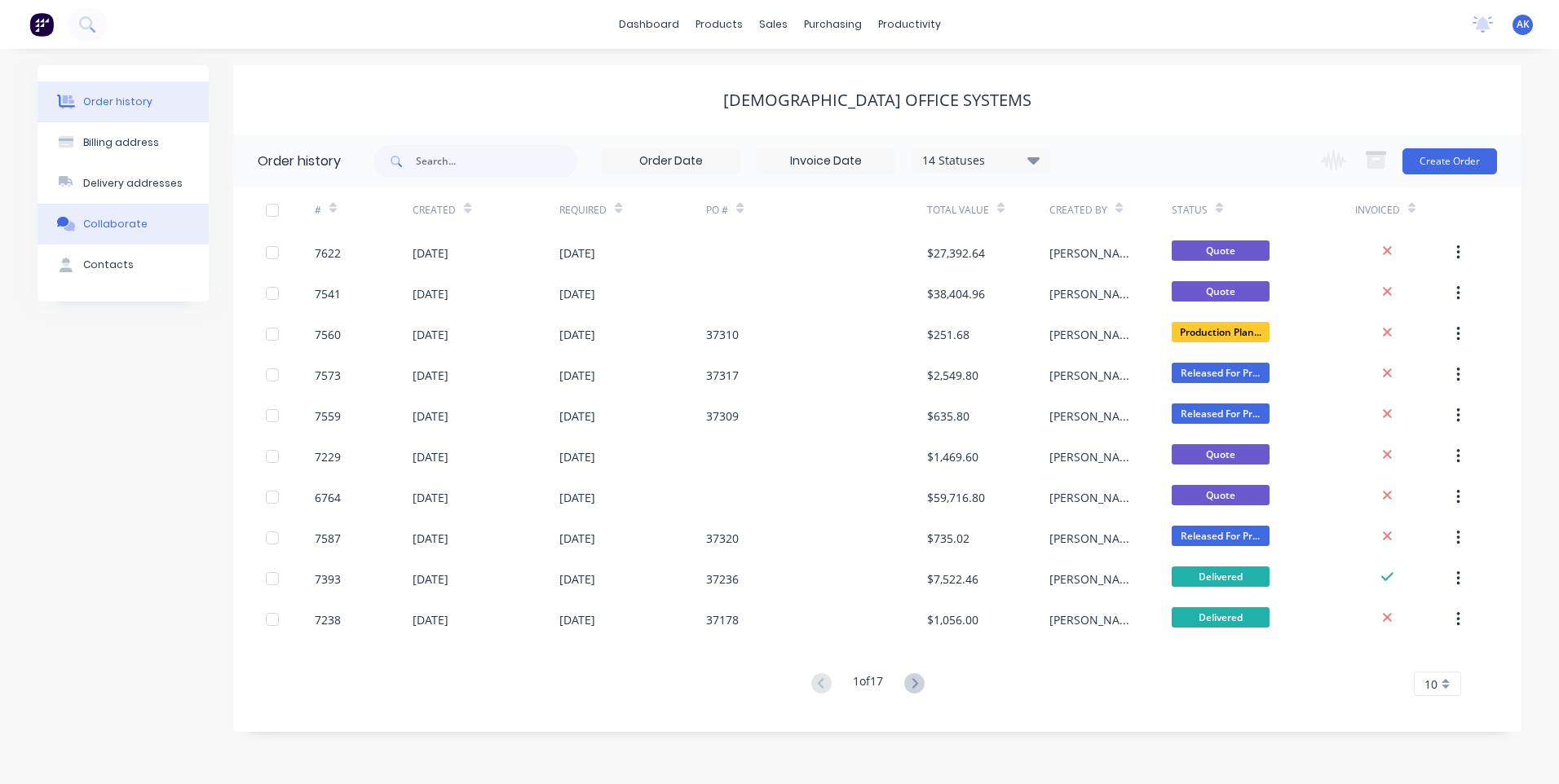  I want to click on div: 37320, so click(722, 538).